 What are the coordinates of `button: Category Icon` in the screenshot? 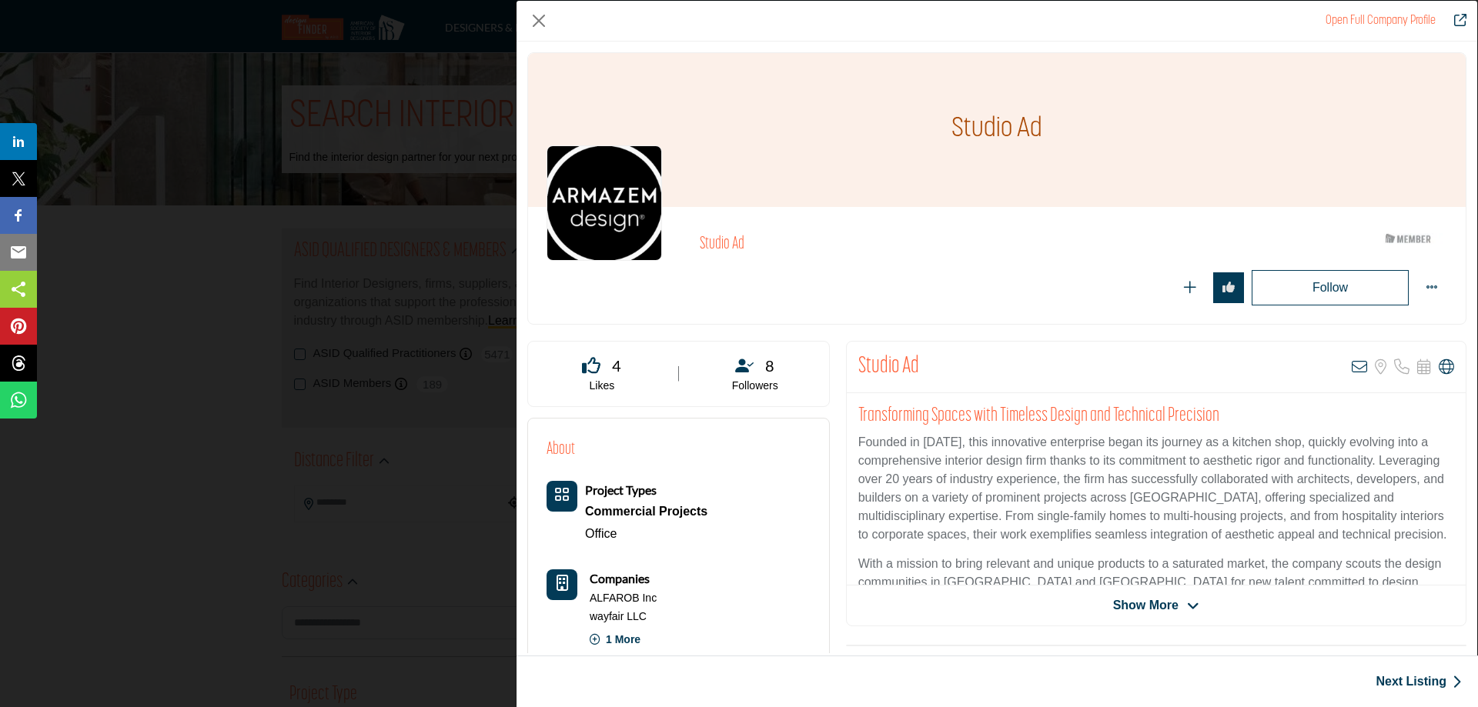 It's located at (562, 496).